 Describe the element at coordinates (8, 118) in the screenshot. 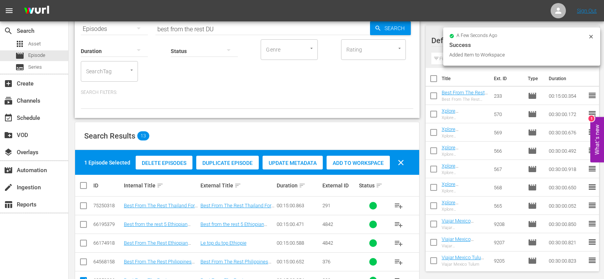

I see `span: Schedule` at that location.